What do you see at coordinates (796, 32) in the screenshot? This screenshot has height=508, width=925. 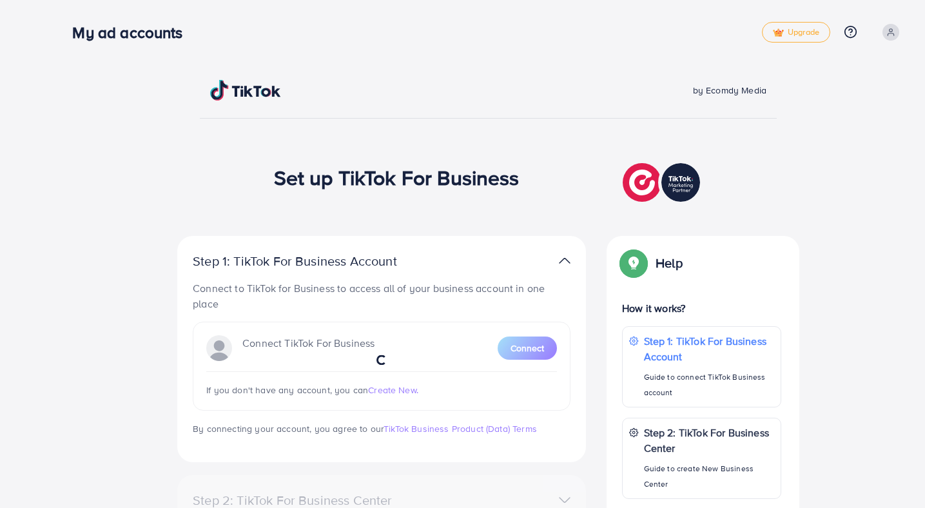 I see `a: tickUpgrade` at bounding box center [796, 32].